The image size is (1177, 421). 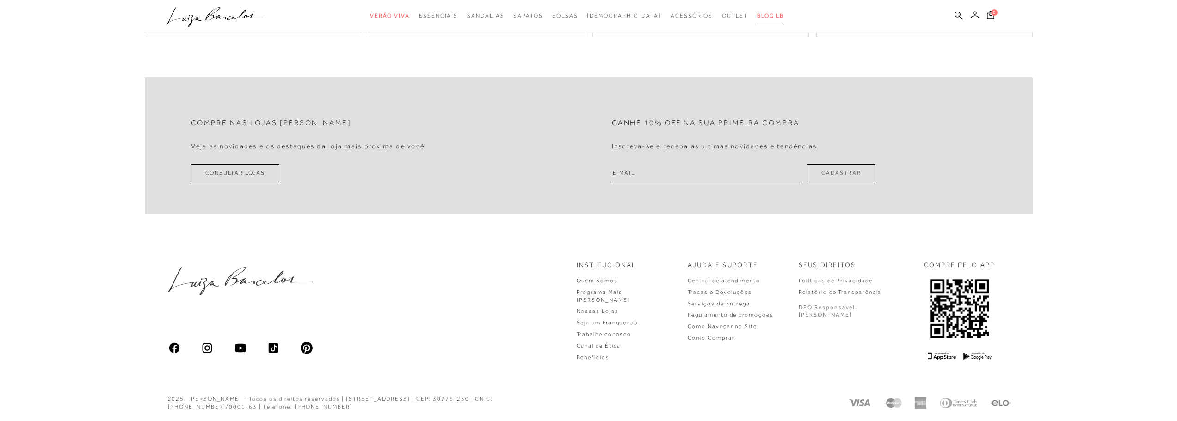 What do you see at coordinates (607, 265) in the screenshot?
I see `p: Institucional` at bounding box center [607, 265].